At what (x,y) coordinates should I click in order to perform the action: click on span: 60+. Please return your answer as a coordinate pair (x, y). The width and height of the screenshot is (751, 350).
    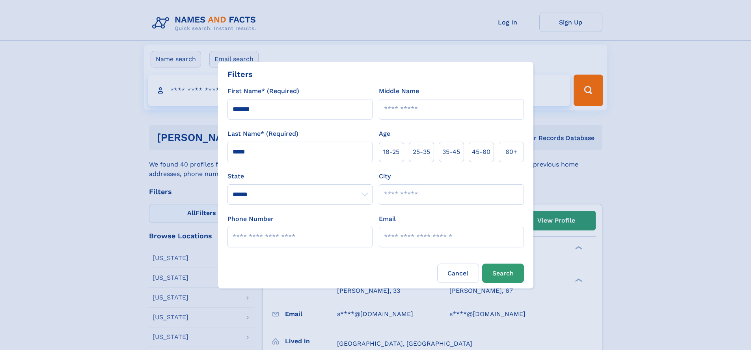
    Looking at the image, I should click on (511, 152).